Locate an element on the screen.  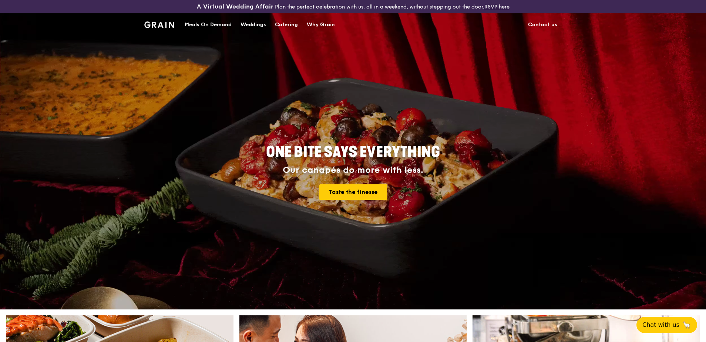
span: ONE BITE SAYS EVERYTHING is located at coordinates (353, 152).